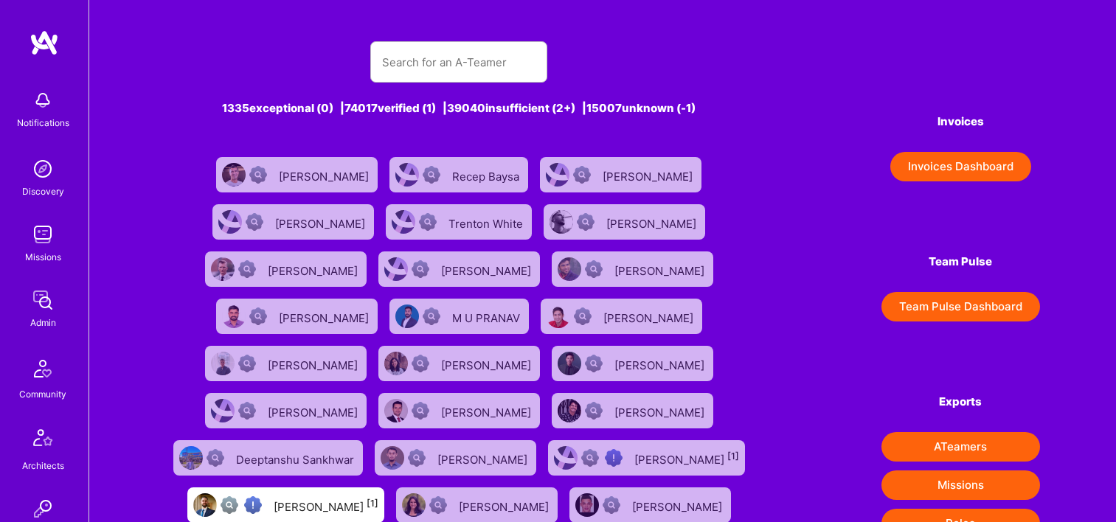 This screenshot has width=1116, height=522. I want to click on img: discovery, so click(43, 169).